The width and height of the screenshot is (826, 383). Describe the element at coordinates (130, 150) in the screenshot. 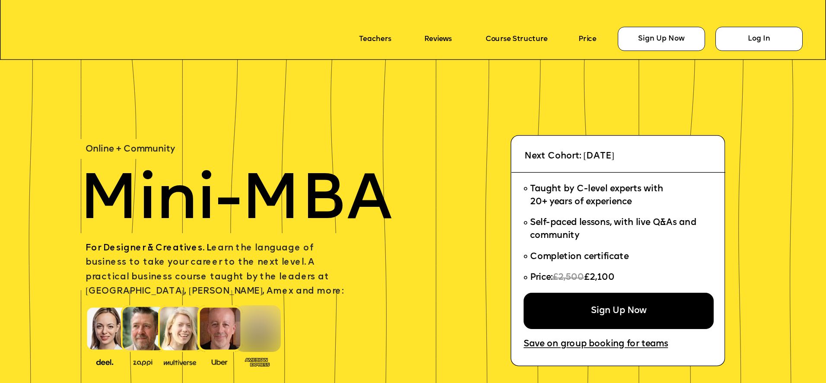

I see `span: Online + Community` at that location.